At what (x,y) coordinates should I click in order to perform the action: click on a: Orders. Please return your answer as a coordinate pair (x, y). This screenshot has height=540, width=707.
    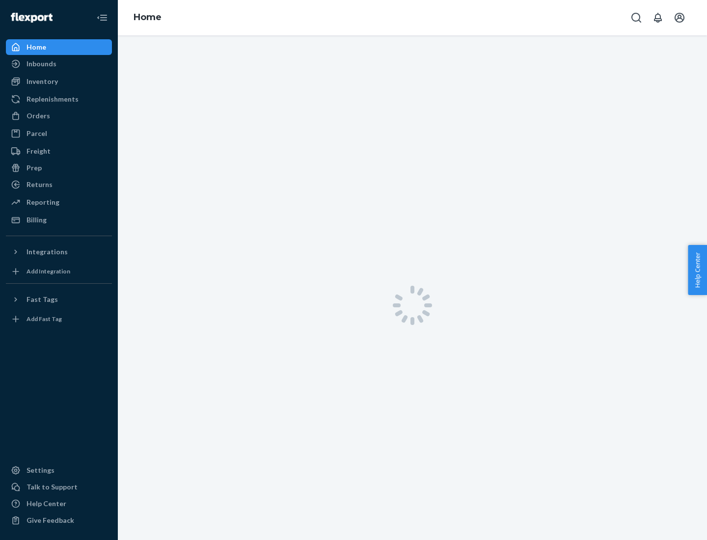
    Looking at the image, I should click on (59, 116).